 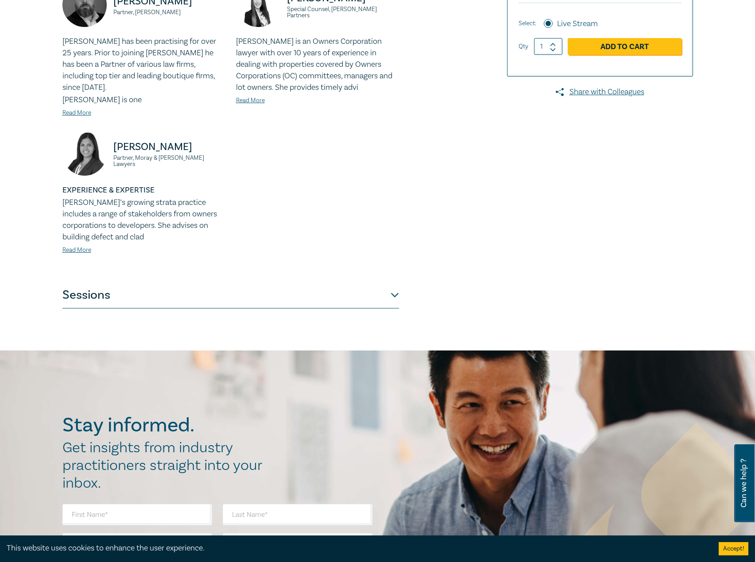 What do you see at coordinates (356, 549) in the screenshot?
I see `div: This website uses cookies to enhance the user experience.` at bounding box center [356, 549].